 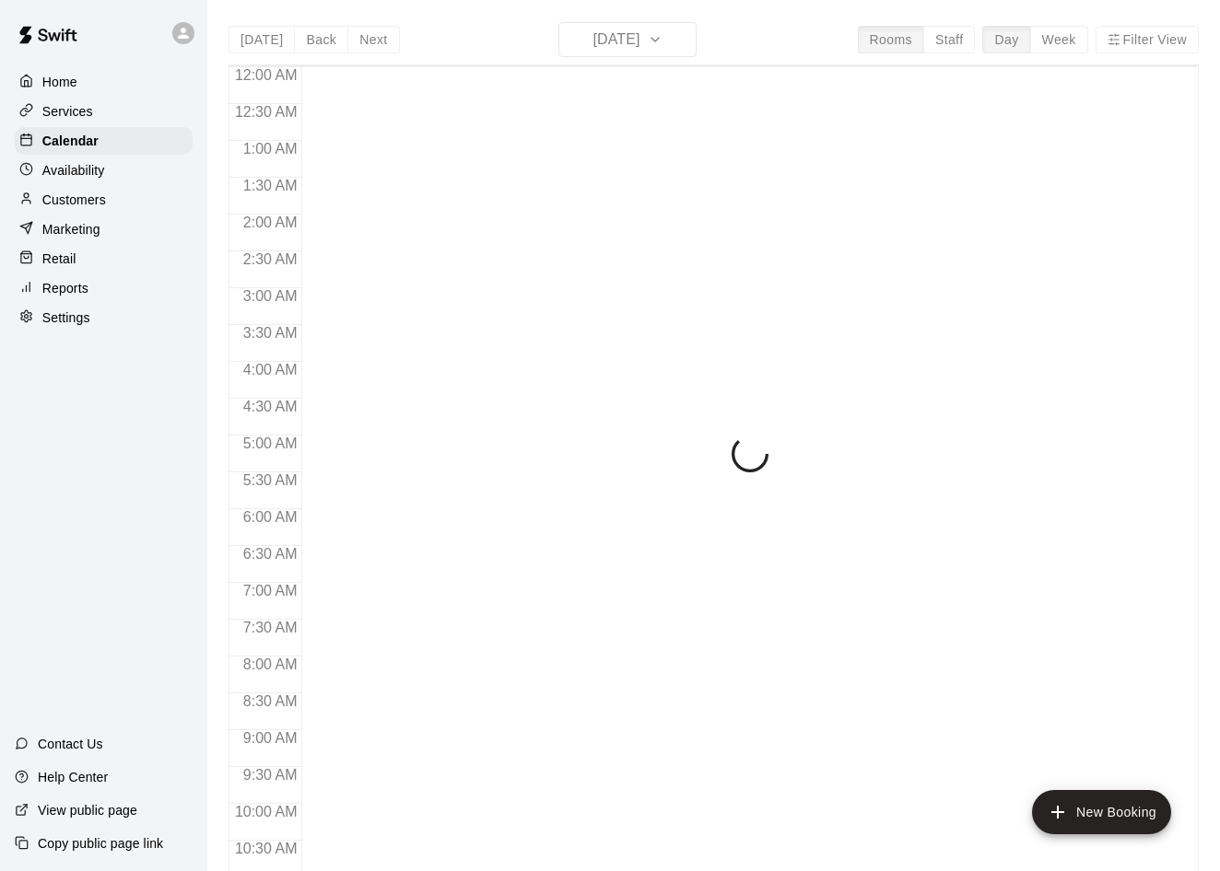 What do you see at coordinates (266, 848) in the screenshot?
I see `span: 10:30 AM` at bounding box center [266, 848].